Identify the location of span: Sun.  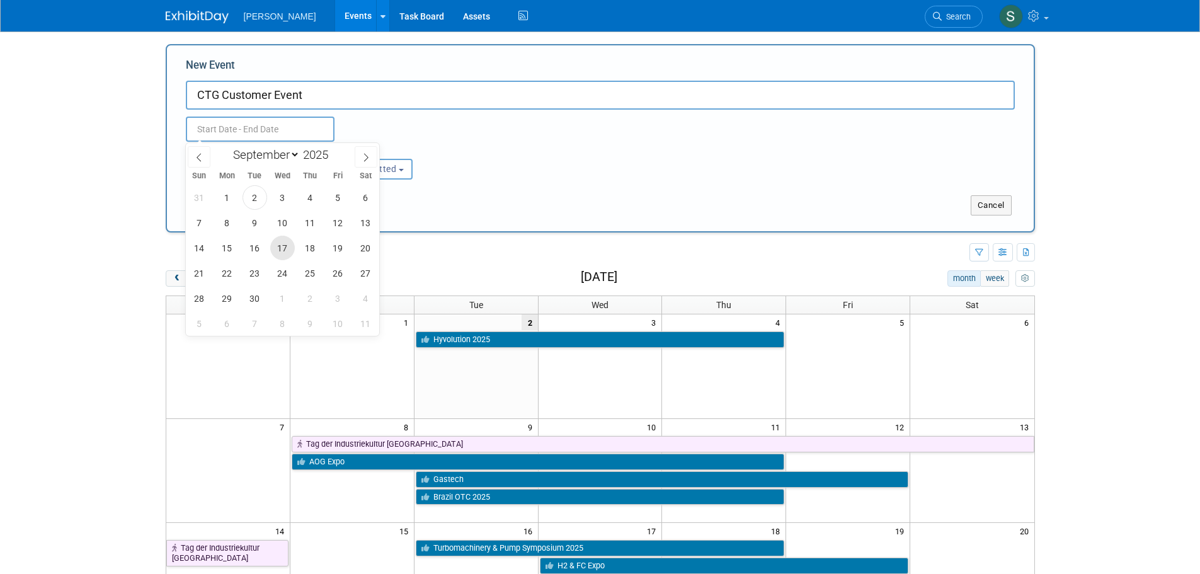
(200, 176).